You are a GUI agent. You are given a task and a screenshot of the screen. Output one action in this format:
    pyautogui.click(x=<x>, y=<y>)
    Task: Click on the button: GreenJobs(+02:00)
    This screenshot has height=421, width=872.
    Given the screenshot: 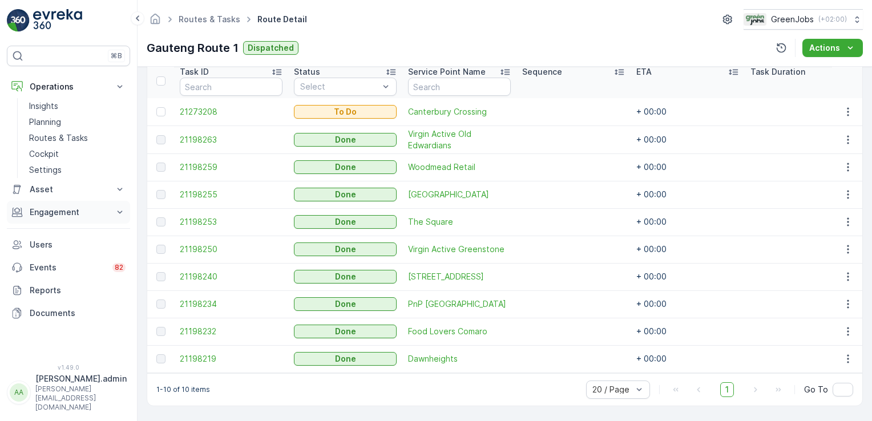 What is the action you would take?
    pyautogui.click(x=803, y=19)
    